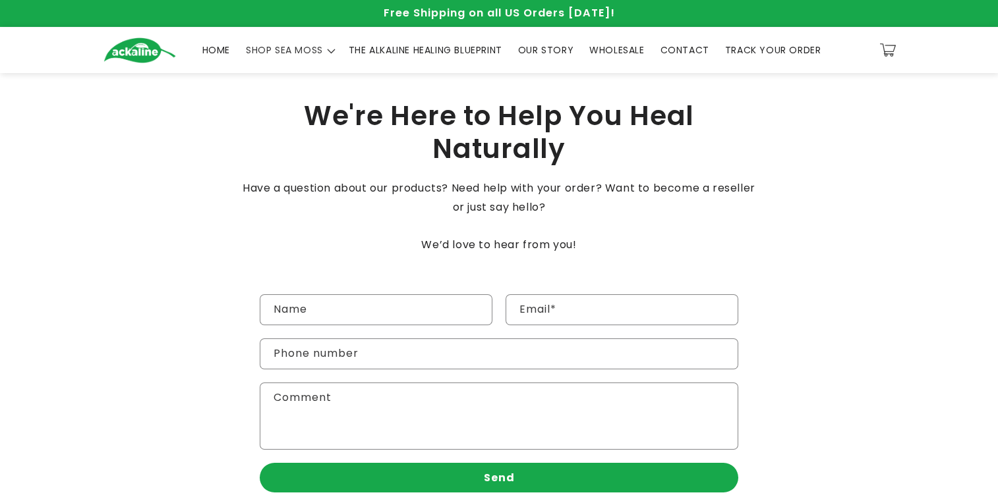  Describe the element at coordinates (685, 50) in the screenshot. I see `a: CONTACT` at that location.